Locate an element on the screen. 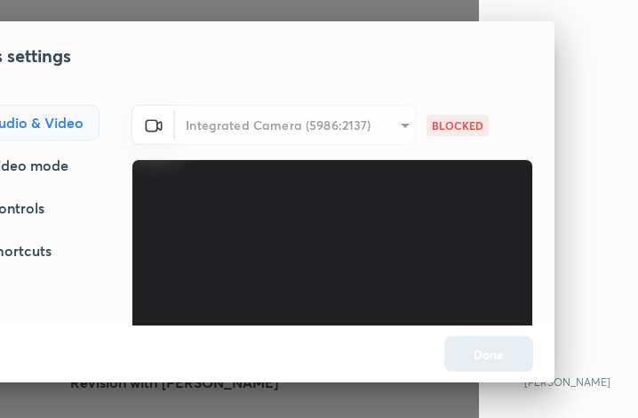  div: Integrated Camera (5986:2137) is located at coordinates (295, 124).